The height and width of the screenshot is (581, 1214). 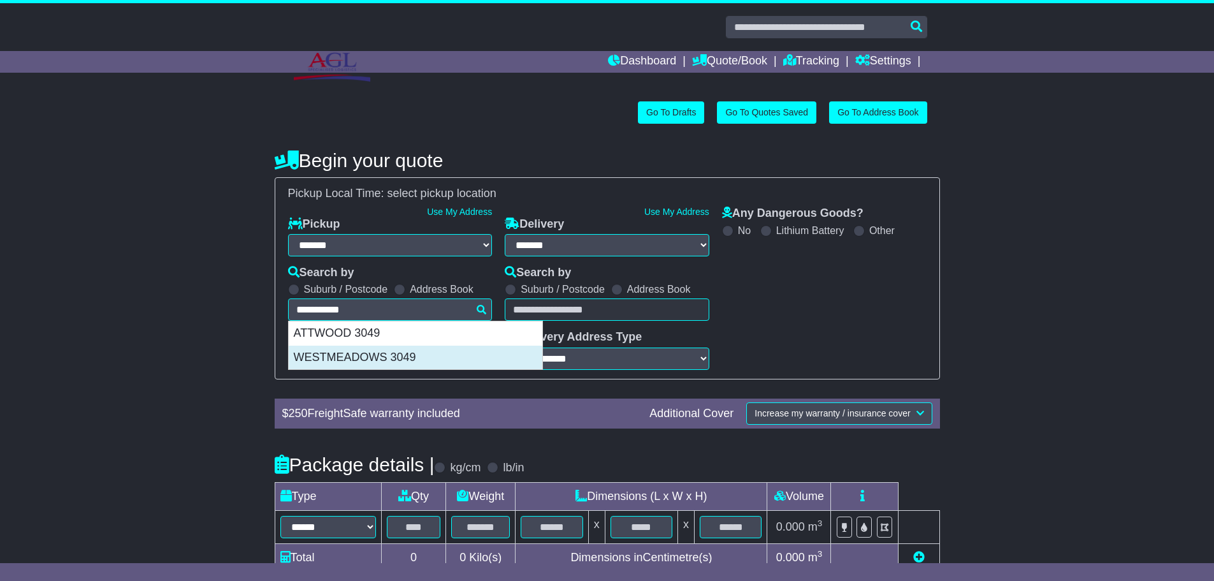 What do you see at coordinates (919, 557) in the screenshot?
I see `a: Add new item` at bounding box center [919, 557].